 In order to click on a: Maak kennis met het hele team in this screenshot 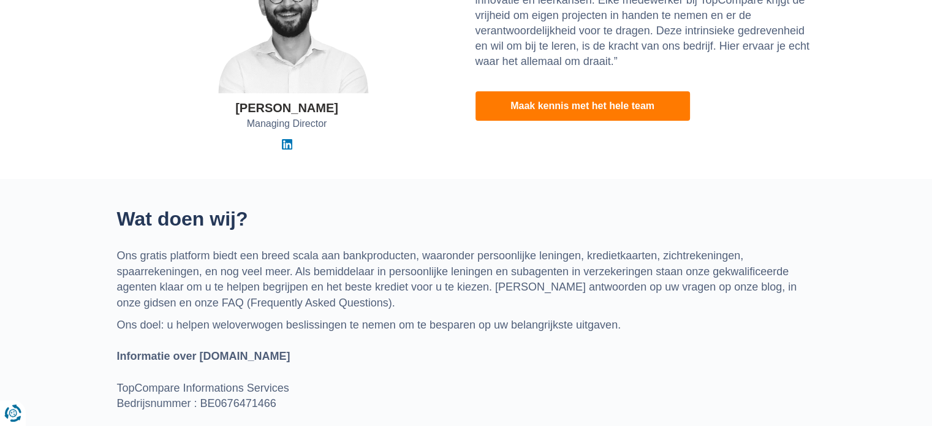, I will do `click(583, 106)`.